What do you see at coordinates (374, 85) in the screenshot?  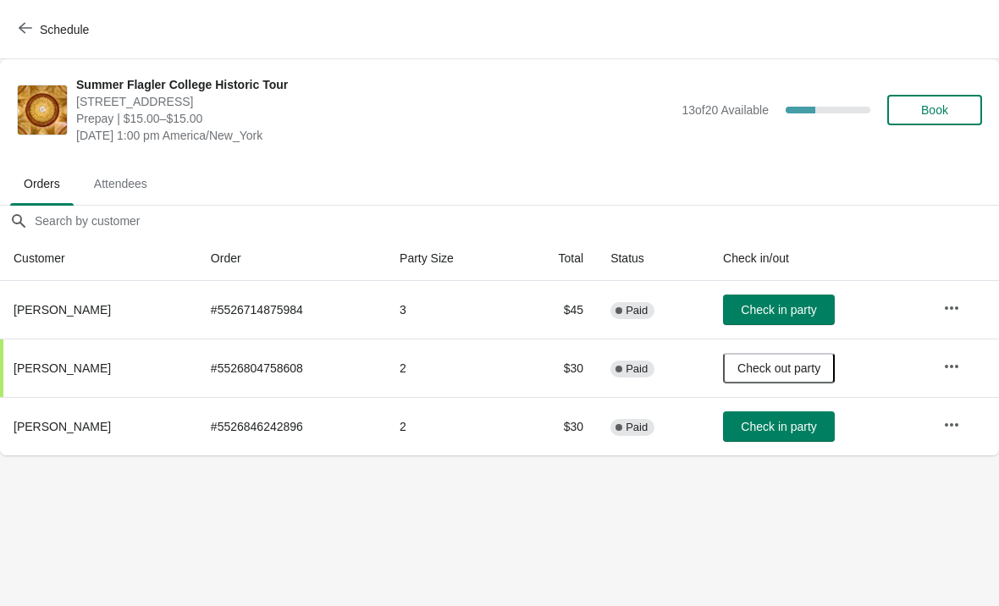 I see `span: Summer Flagler College Historic Tour` at bounding box center [374, 85].